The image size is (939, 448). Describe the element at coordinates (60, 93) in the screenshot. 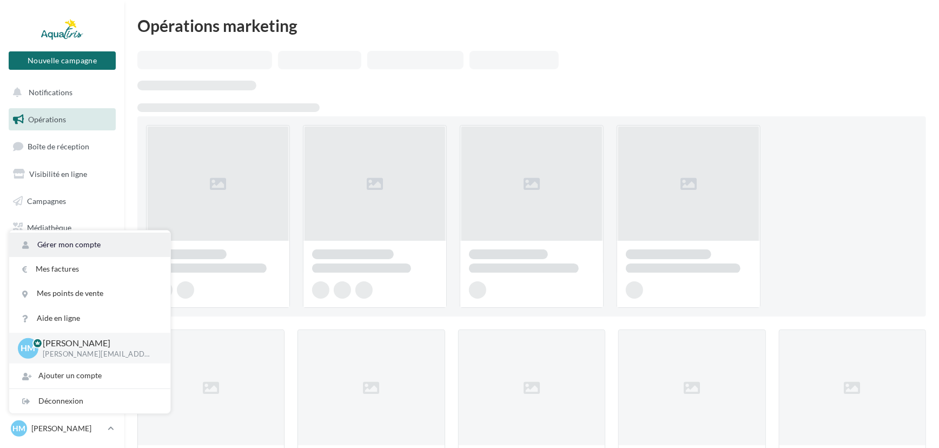

I see `button: Notifications` at that location.